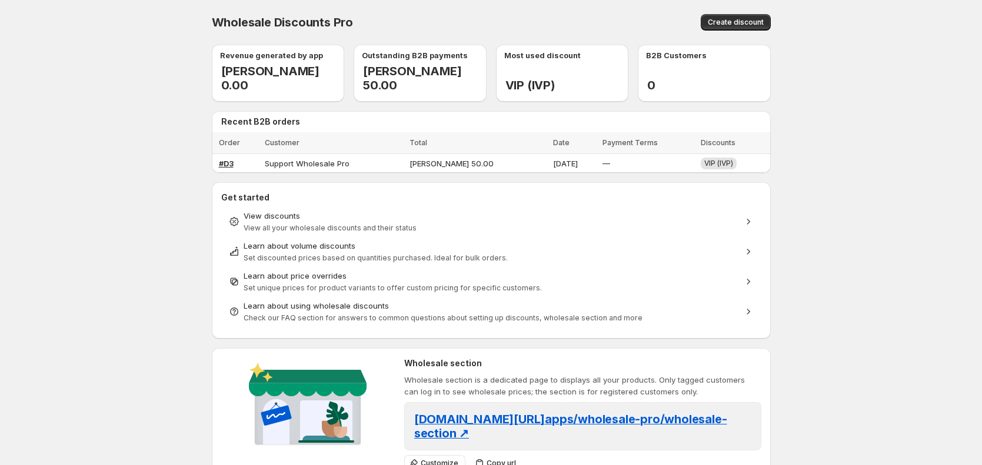  Describe the element at coordinates (494, 122) in the screenshot. I see `h2: Recent B2B orders` at that location.